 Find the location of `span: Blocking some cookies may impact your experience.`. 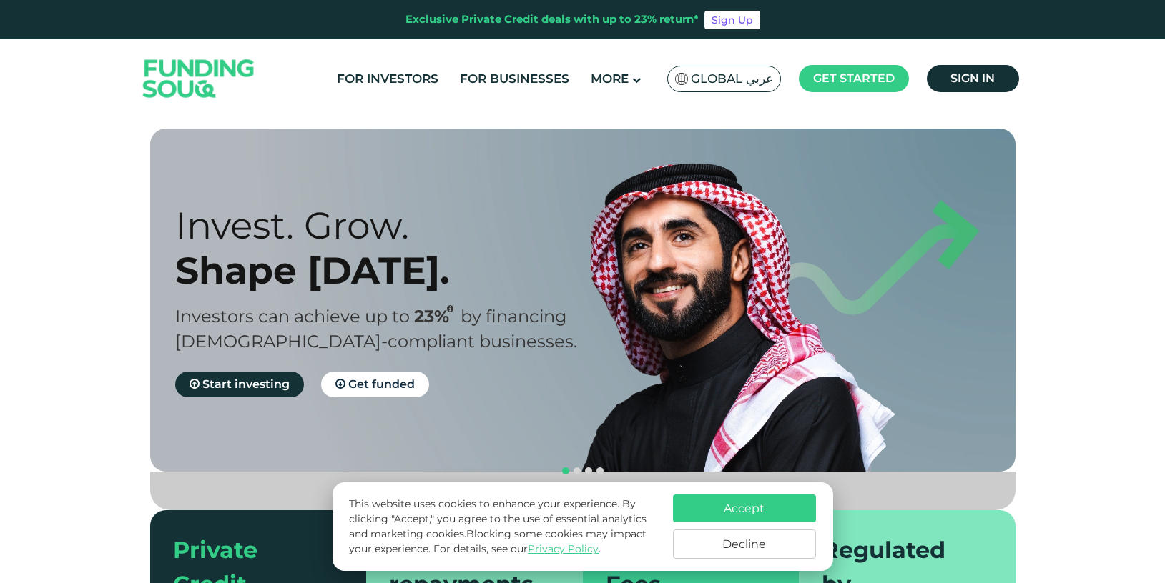

span: Blocking some cookies may impact your experience. is located at coordinates (498, 541).